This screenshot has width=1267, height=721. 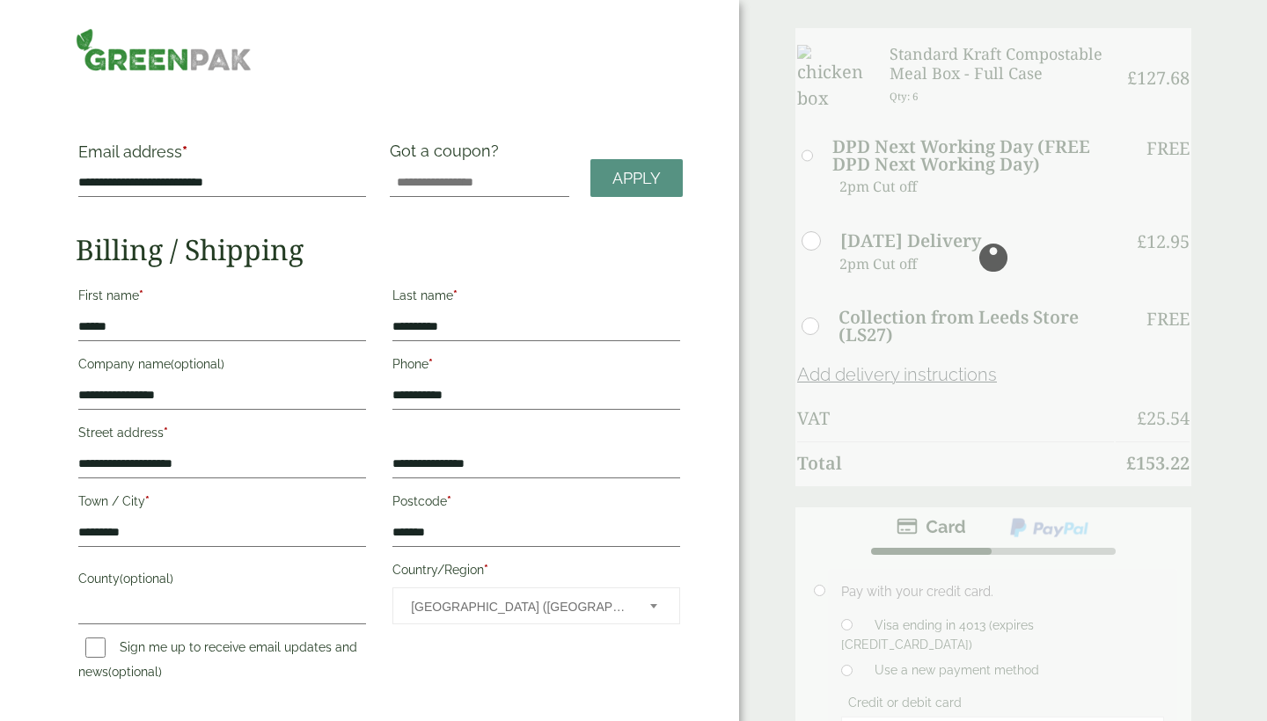 I want to click on label: Got a coupon?, so click(x=448, y=155).